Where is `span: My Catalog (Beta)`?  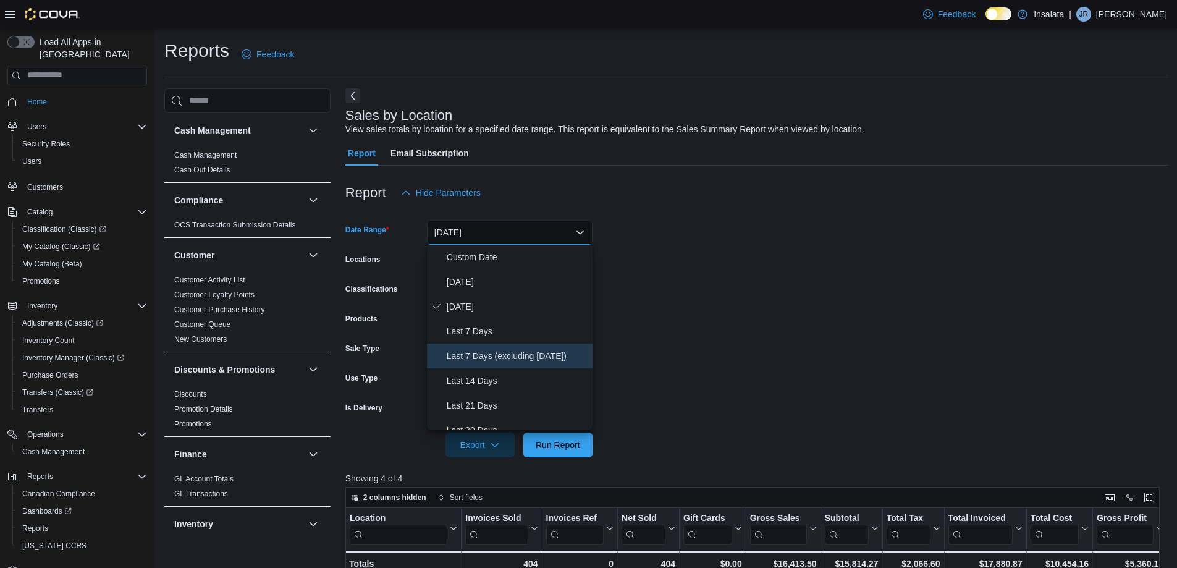 span: My Catalog (Beta) is located at coordinates (82, 264).